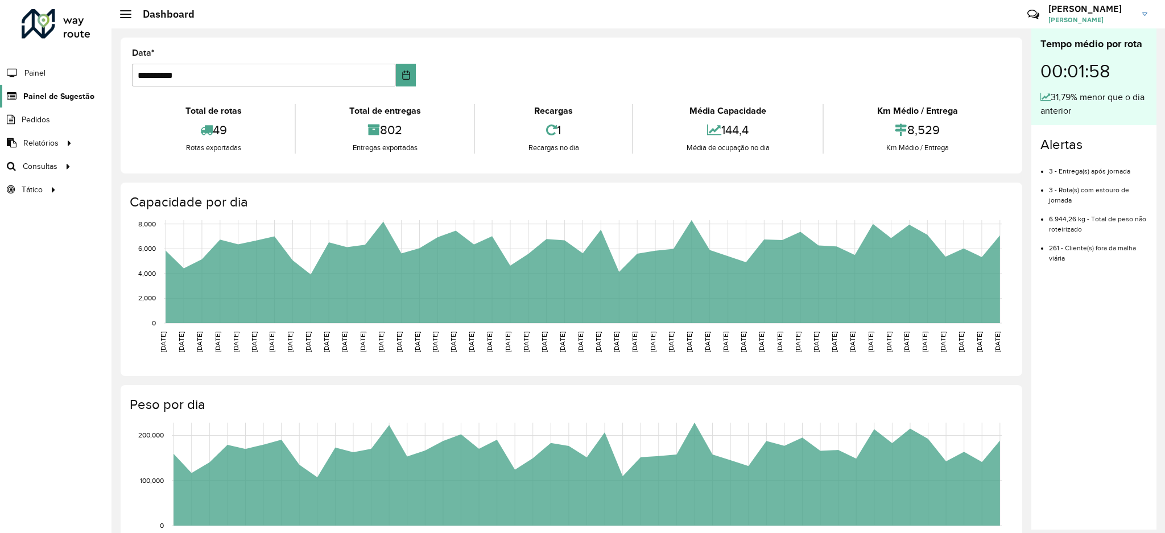 The image size is (1165, 533). Describe the element at coordinates (1094, 144) in the screenshot. I see `h4: Alertas` at that location.